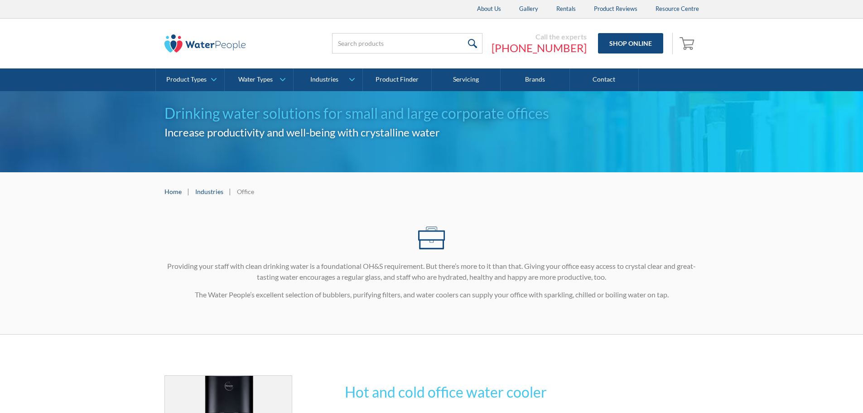 Image resolution: width=863 pixels, height=413 pixels. What do you see at coordinates (604, 80) in the screenshot?
I see `a: Contact` at bounding box center [604, 80].